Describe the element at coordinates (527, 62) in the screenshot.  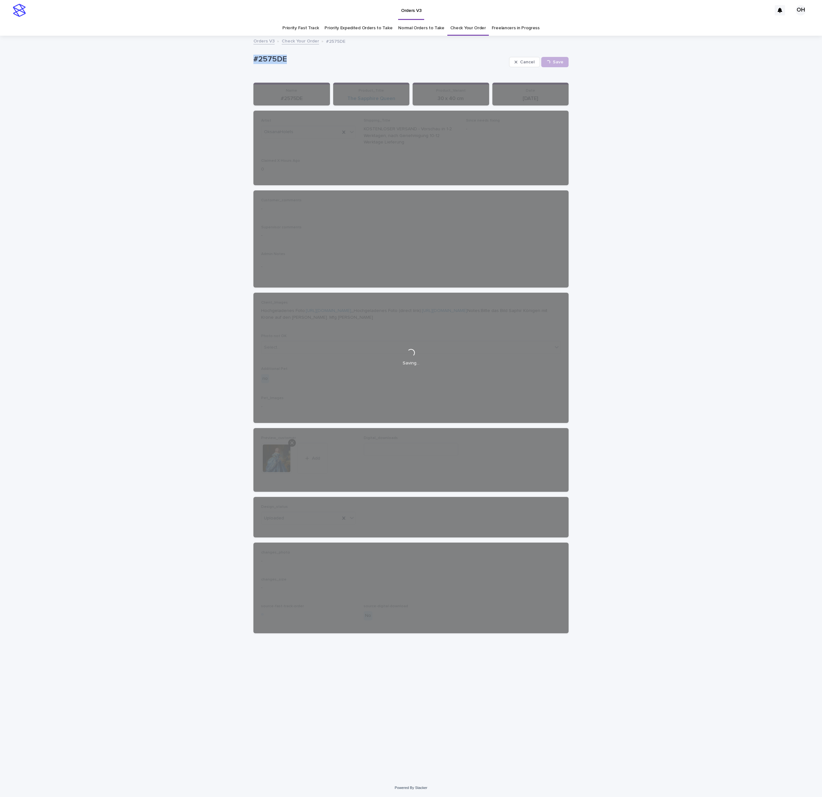
I see `span: Cancel` at that location.